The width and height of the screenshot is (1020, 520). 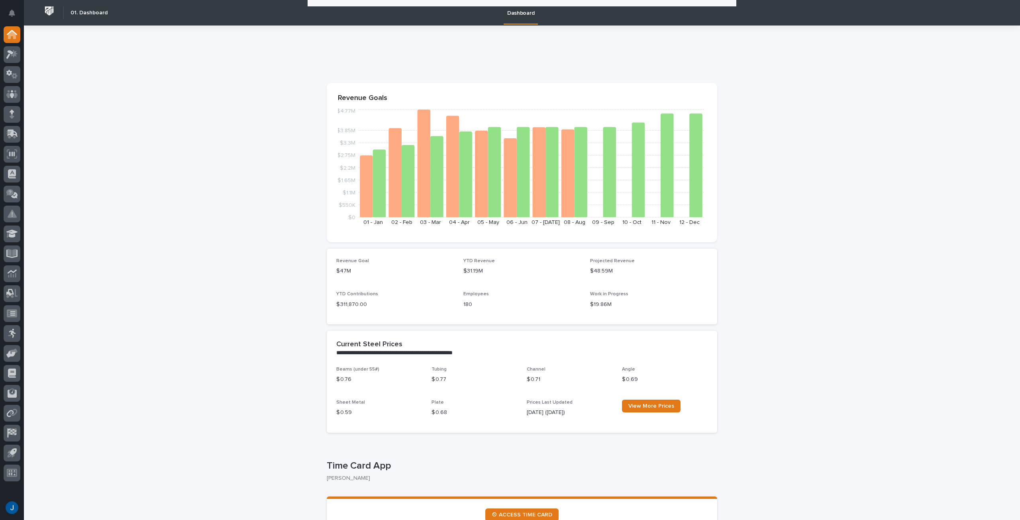 What do you see at coordinates (649, 305) in the screenshot?
I see `p: $19.86M` at bounding box center [649, 305].